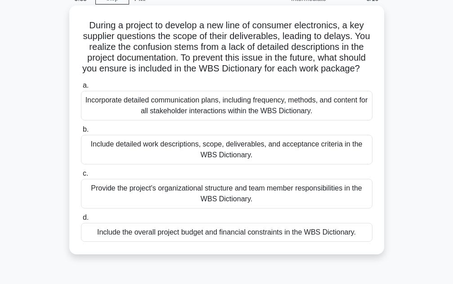 This screenshot has width=453, height=284. Describe the element at coordinates (227, 232) in the screenshot. I see `div: Include the overall project budget and financial constraints in the WBS Dictionary.` at that location.